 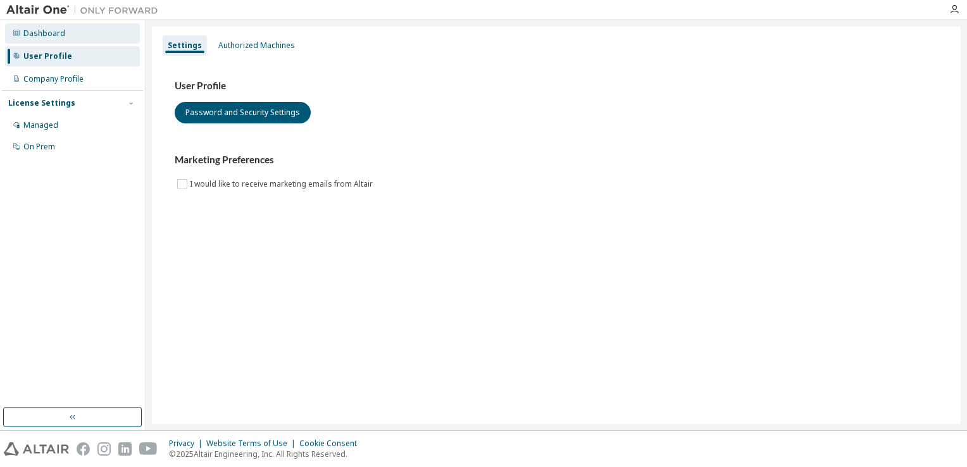 What do you see at coordinates (83, 449) in the screenshot?
I see `img: facebook.svg` at bounding box center [83, 449].